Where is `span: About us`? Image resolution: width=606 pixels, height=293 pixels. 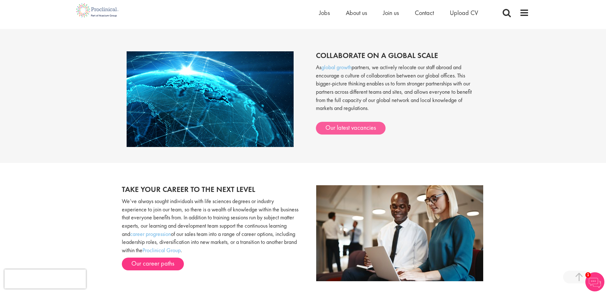 span: About us is located at coordinates (356, 13).